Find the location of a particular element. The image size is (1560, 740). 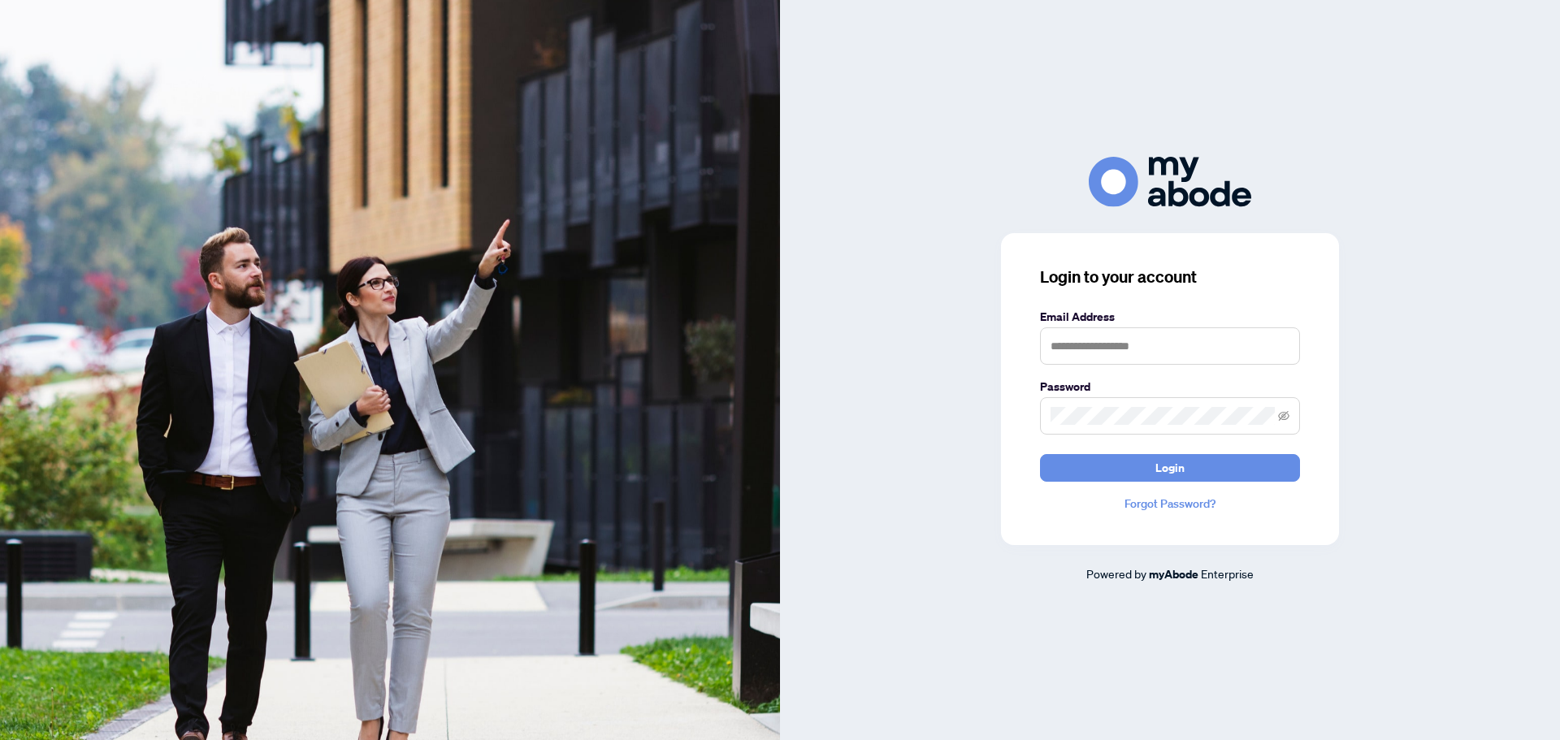

span: eye-invisible is located at coordinates (1284, 416).